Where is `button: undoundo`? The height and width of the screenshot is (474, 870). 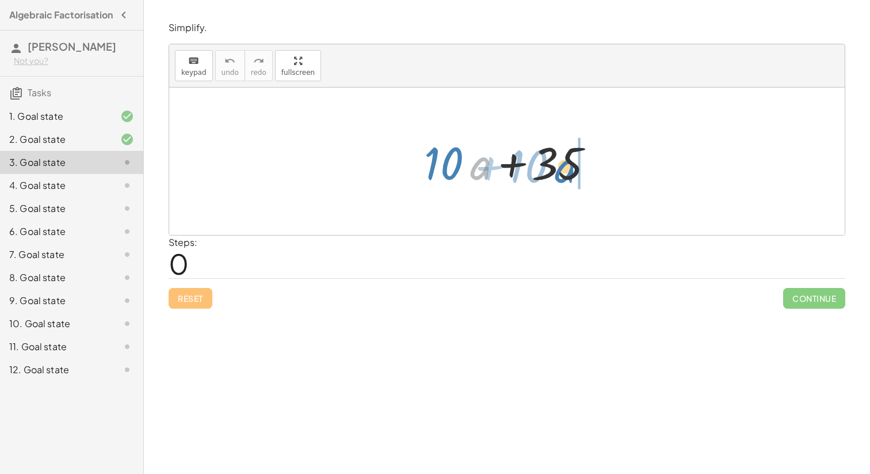
button: undoundo is located at coordinates (230, 66).